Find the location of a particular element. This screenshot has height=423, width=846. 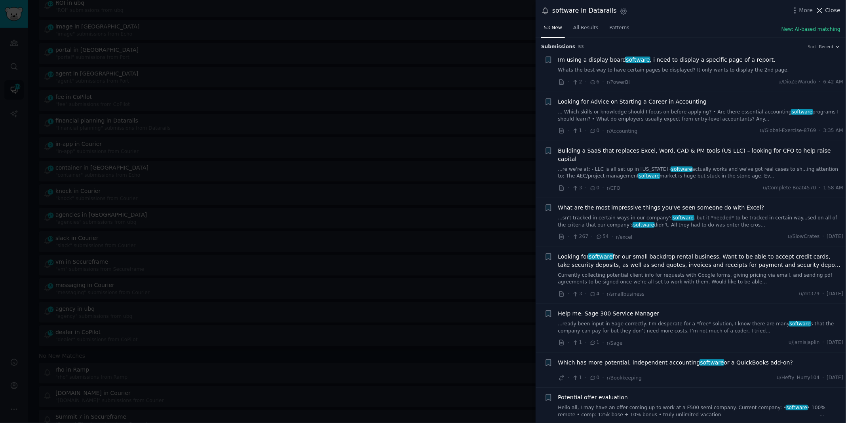

span: r/Accounting is located at coordinates (622, 131).